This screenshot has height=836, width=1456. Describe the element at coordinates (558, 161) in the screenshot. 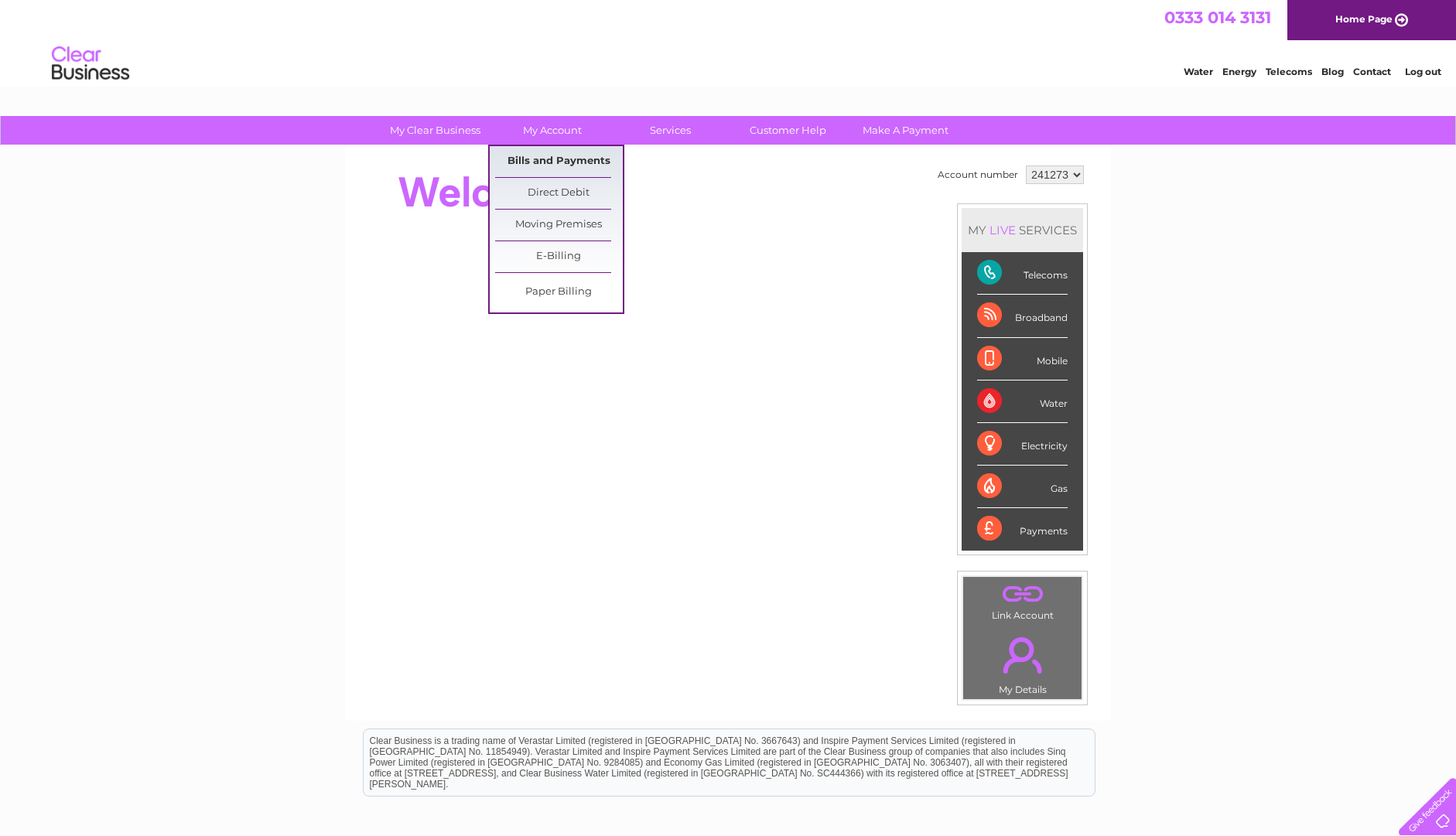

I see `a: Bills and Payments` at that location.